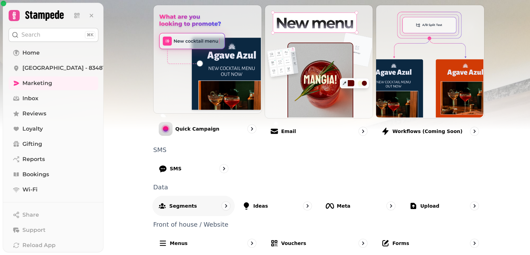 This screenshot has height=255, width=530. What do you see at coordinates (277, 206) in the screenshot?
I see `a: Ideas` at bounding box center [277, 206].